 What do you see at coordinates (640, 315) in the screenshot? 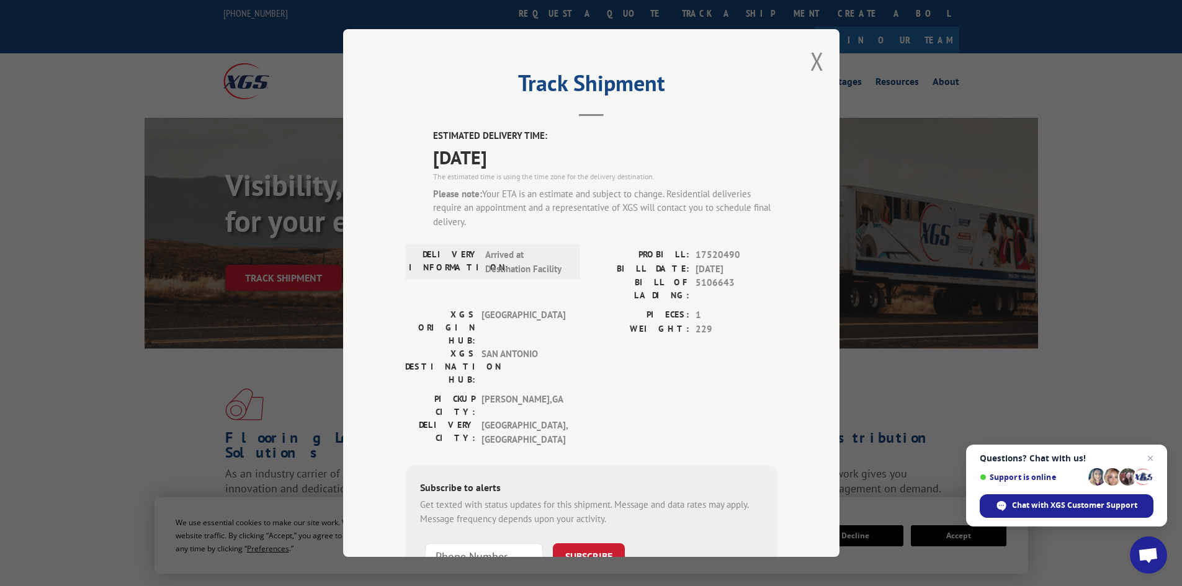
I see `label: PIECES:` at bounding box center [640, 315].